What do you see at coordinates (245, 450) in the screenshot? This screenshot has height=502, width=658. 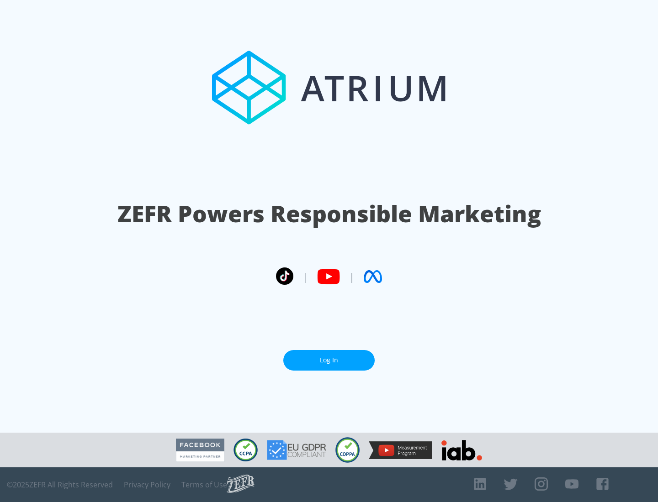 I see `img: CCPA Compliant` at bounding box center [245, 450].